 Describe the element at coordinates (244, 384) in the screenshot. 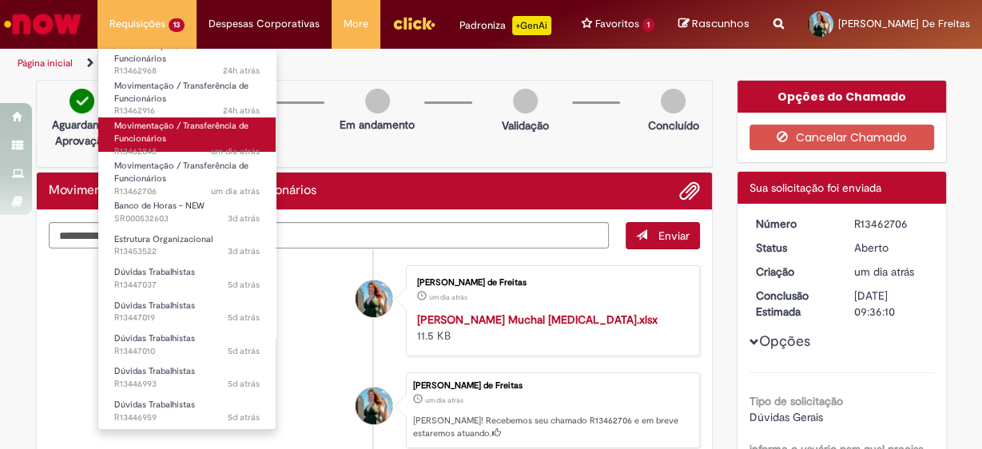

I see `time: 26/08/2025 09:29:40` at that location.